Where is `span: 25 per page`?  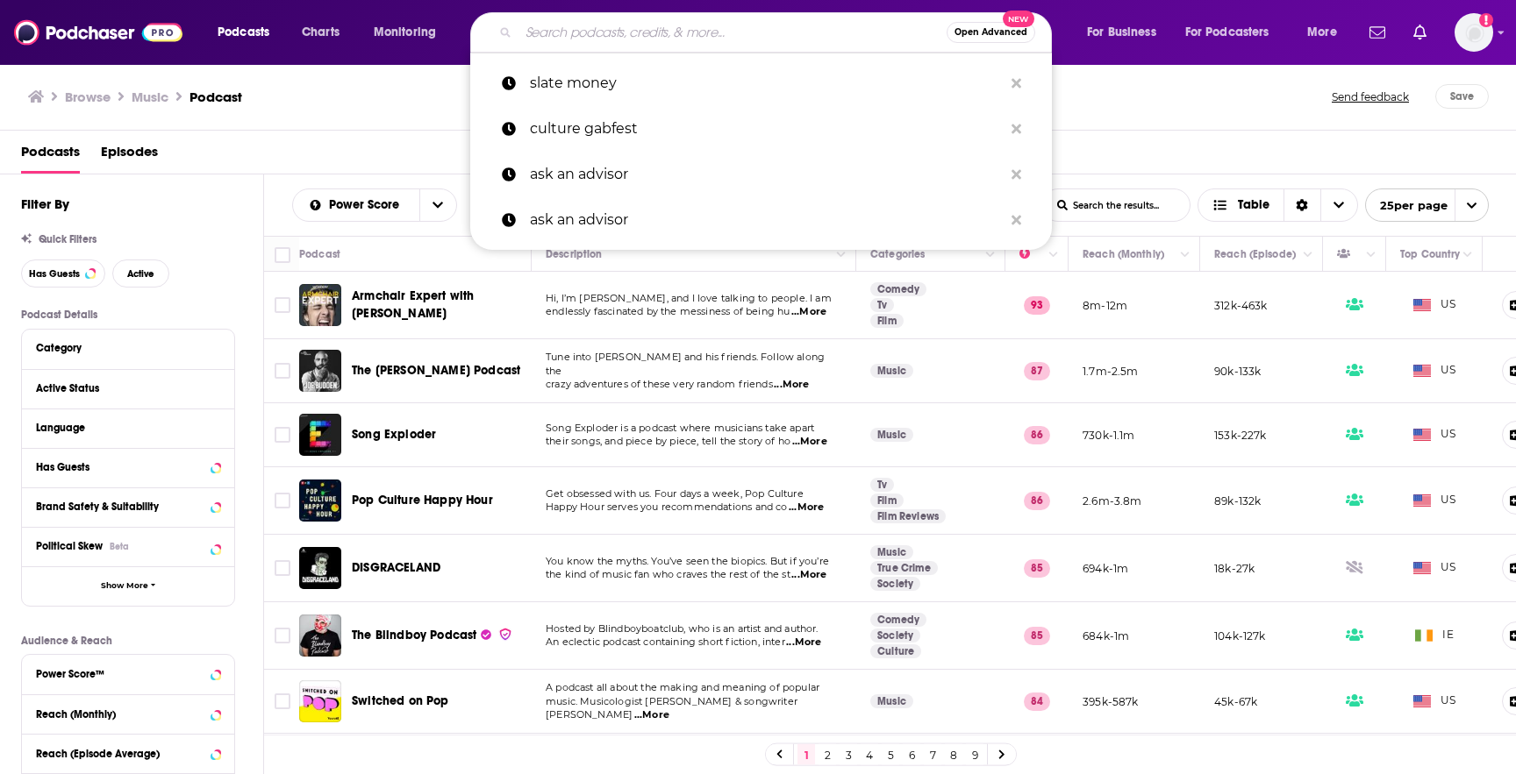 span: 25 per page is located at coordinates (1406, 205).